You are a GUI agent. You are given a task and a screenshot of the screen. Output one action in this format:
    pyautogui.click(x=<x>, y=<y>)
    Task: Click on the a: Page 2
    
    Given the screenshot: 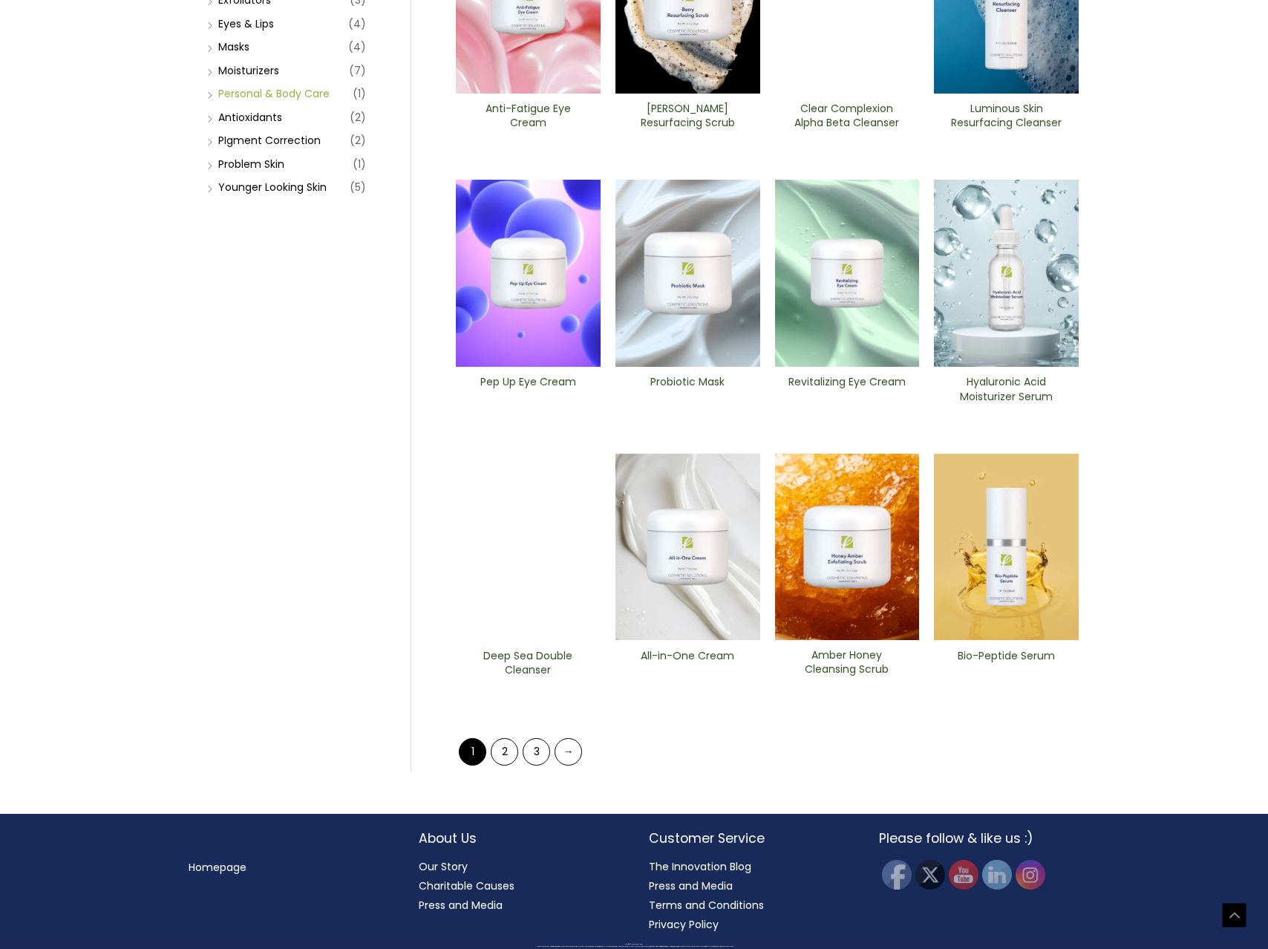 What is the action you would take?
    pyautogui.click(x=504, y=751)
    